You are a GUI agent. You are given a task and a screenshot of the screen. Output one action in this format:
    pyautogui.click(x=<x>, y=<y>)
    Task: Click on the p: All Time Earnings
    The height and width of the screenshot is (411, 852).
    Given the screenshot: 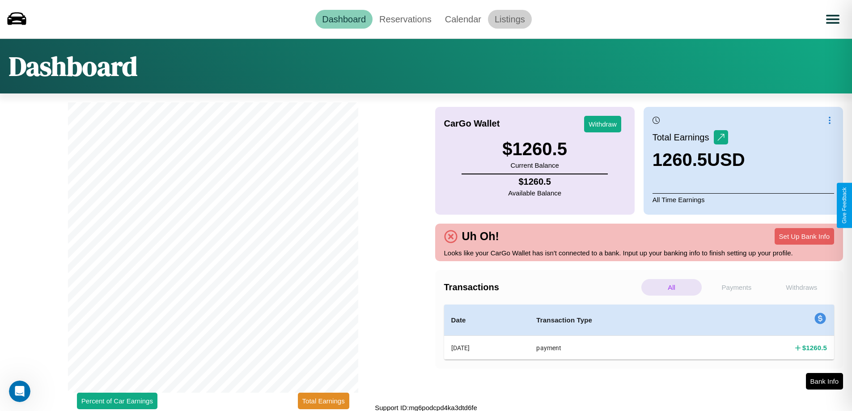 What is the action you would take?
    pyautogui.click(x=743, y=199)
    